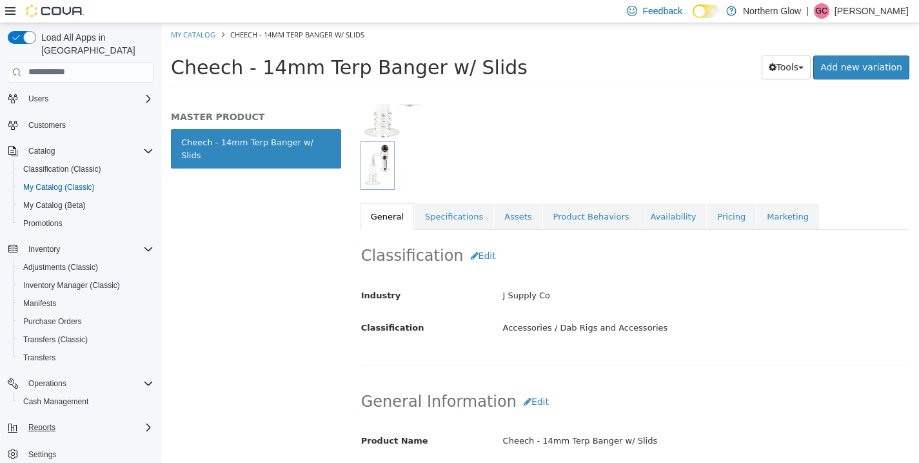 The height and width of the screenshot is (463, 919). Describe the element at coordinates (86, 303) in the screenshot. I see `button: Manifests` at that location.